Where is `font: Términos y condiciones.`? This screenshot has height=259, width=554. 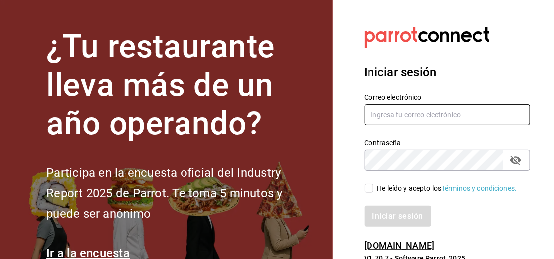 font: Términos y condiciones. is located at coordinates (479, 188).